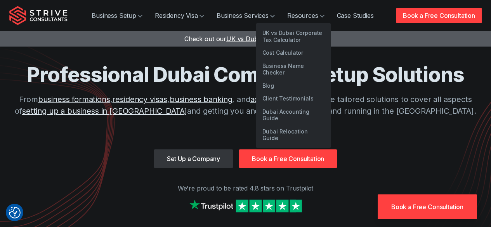  I want to click on img: Revisit consent button, so click(15, 213).